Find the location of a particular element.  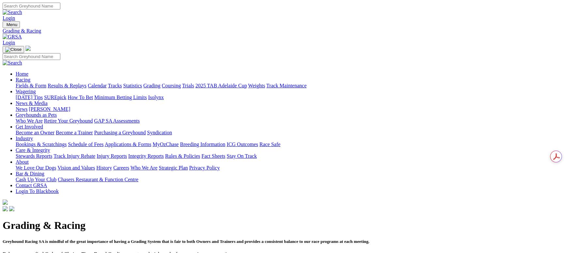

a: Vision and Values is located at coordinates (76, 168).